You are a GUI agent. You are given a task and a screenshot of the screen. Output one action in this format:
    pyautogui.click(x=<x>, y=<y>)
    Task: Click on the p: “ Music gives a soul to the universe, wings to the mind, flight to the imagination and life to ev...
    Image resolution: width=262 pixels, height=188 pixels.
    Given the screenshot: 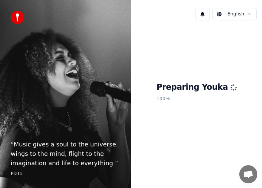 What is the action you would take?
    pyautogui.click(x=66, y=154)
    